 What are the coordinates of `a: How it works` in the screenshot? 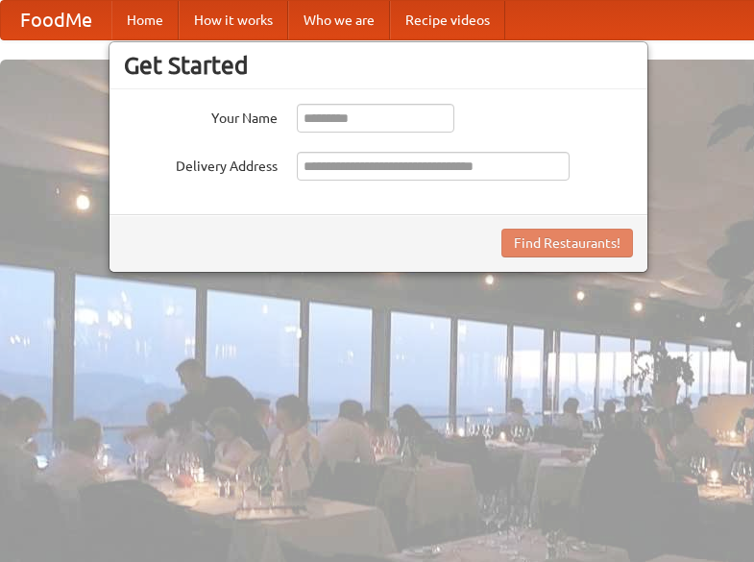 It's located at (233, 20).